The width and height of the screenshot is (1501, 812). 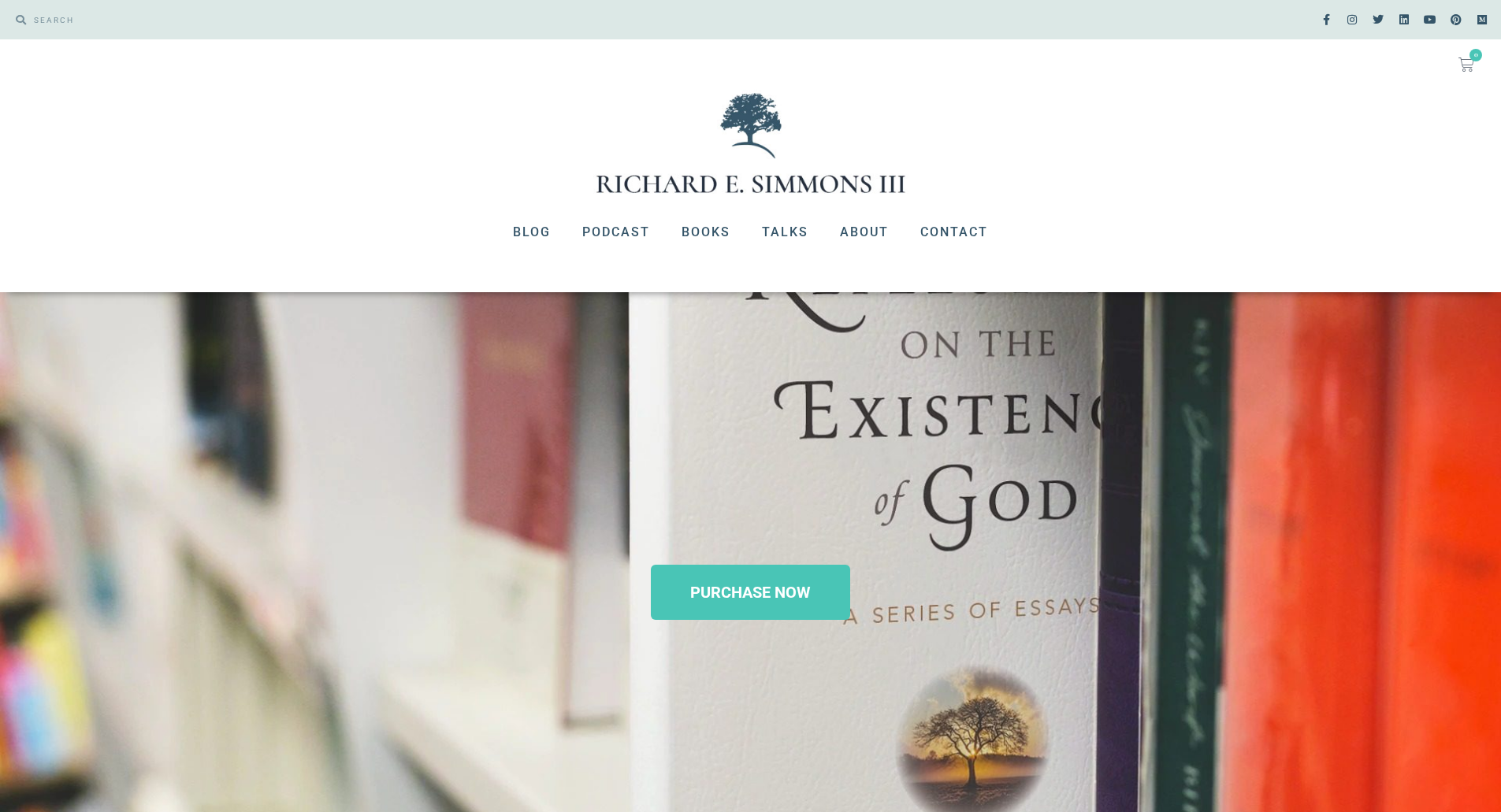 What do you see at coordinates (616, 233) in the screenshot?
I see `a: Podcast` at bounding box center [616, 233].